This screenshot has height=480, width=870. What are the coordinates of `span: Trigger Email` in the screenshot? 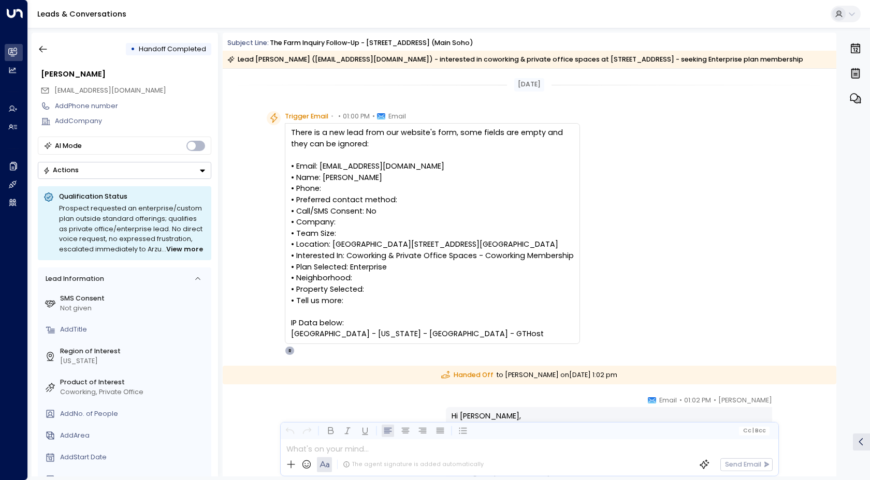 It's located at (306, 116).